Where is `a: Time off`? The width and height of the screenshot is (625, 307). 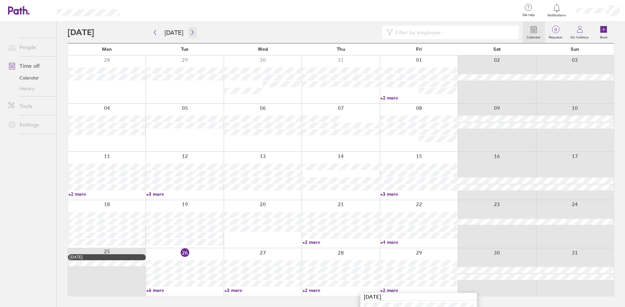
a: Time off is located at coordinates (29, 66).